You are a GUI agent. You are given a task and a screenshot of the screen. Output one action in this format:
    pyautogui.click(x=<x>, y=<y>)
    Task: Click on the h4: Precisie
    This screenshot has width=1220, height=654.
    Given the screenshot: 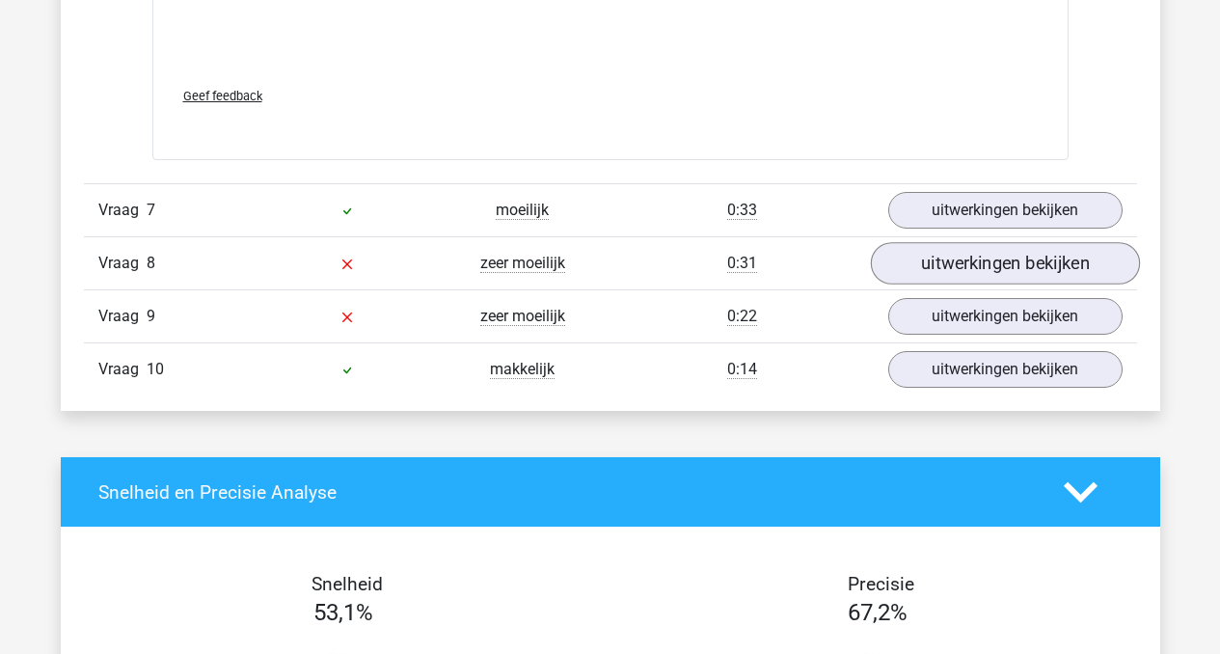 What is the action you would take?
    pyautogui.click(x=881, y=583)
    